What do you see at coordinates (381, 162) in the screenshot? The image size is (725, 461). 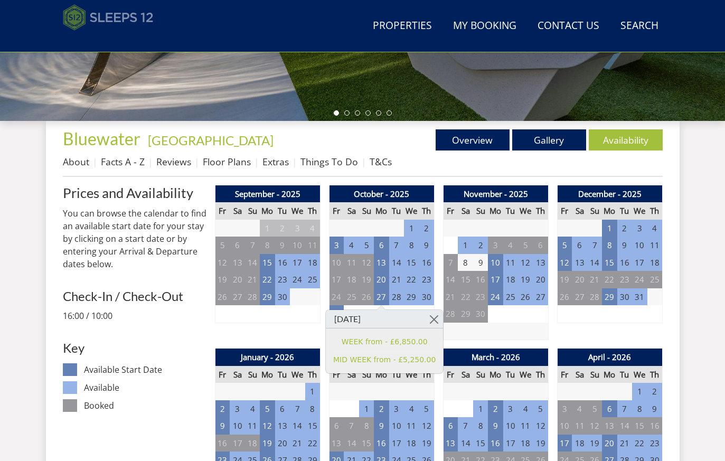 I see `a: T&Cs` at bounding box center [381, 162].